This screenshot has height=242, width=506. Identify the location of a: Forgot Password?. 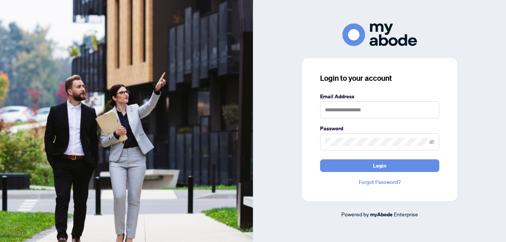
(380, 182).